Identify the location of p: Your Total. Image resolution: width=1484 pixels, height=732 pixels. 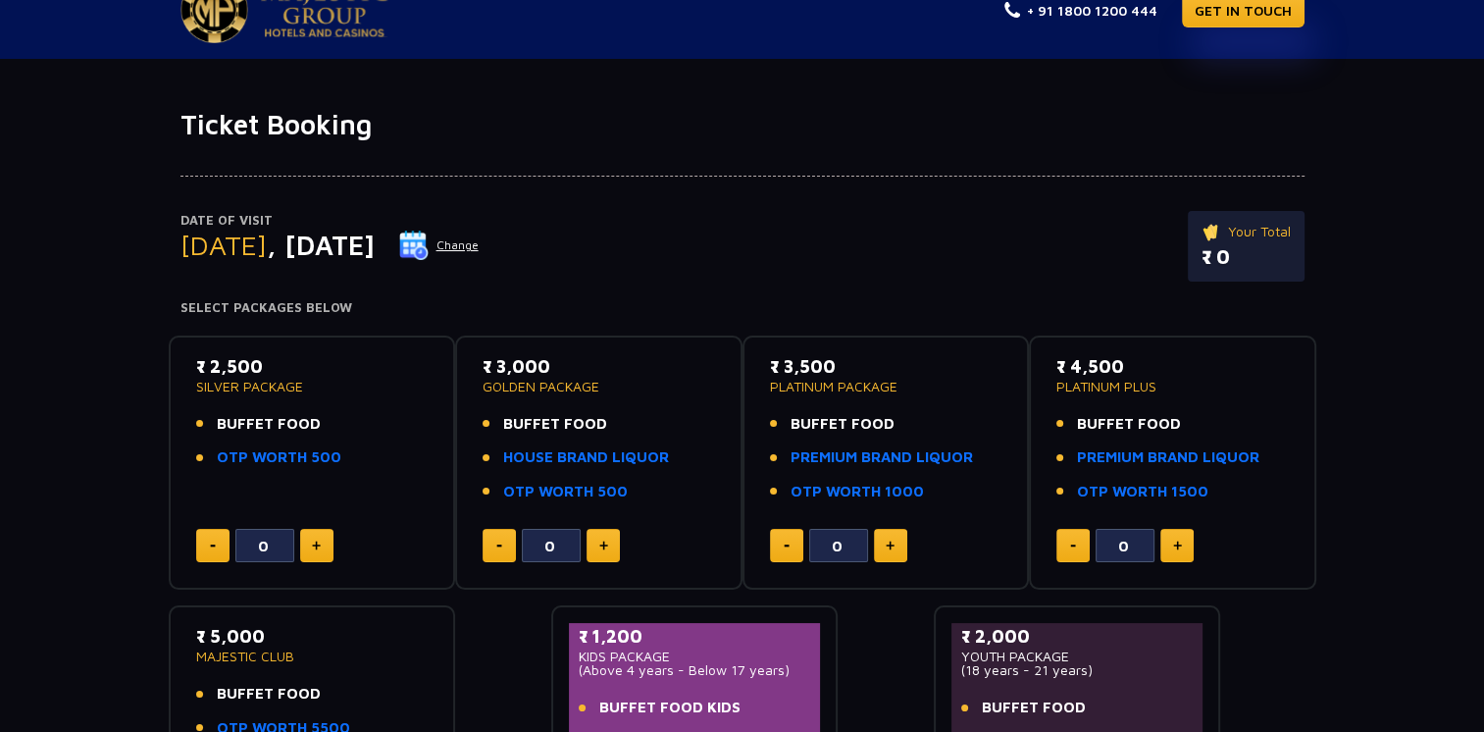
(1246, 231).